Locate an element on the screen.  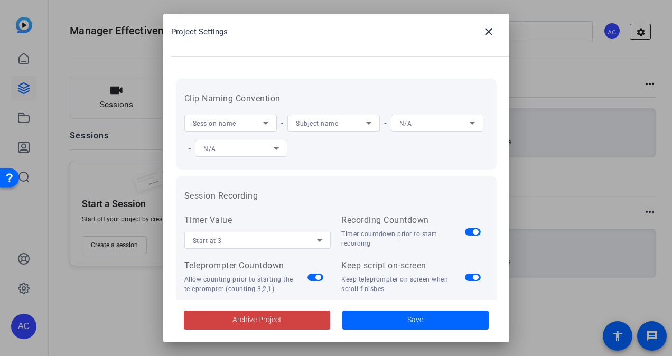
span: Start at 3 is located at coordinates (207, 241).